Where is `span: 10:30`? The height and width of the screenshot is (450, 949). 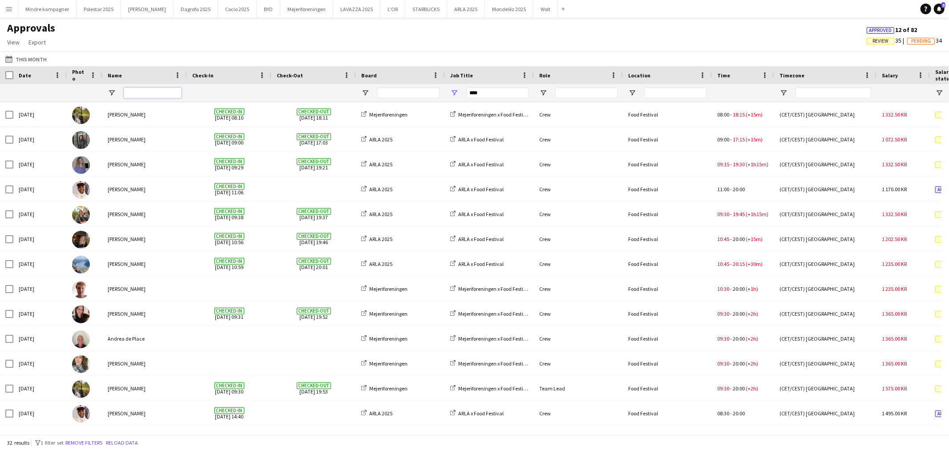 span: 10:30 is located at coordinates (723, 289).